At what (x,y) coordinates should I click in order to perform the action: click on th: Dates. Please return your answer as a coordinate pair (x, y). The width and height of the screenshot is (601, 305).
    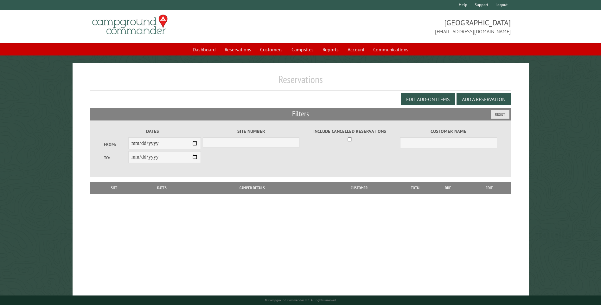
    Looking at the image, I should click on (162, 188).